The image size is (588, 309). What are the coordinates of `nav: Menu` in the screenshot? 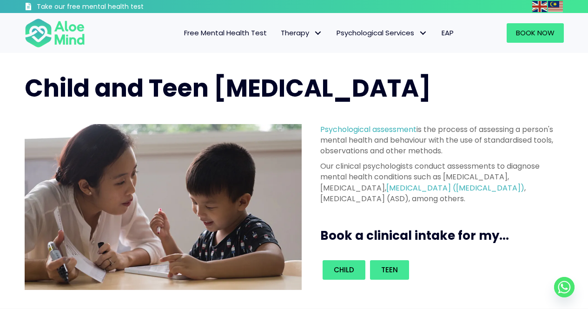 It's located at (279, 33).